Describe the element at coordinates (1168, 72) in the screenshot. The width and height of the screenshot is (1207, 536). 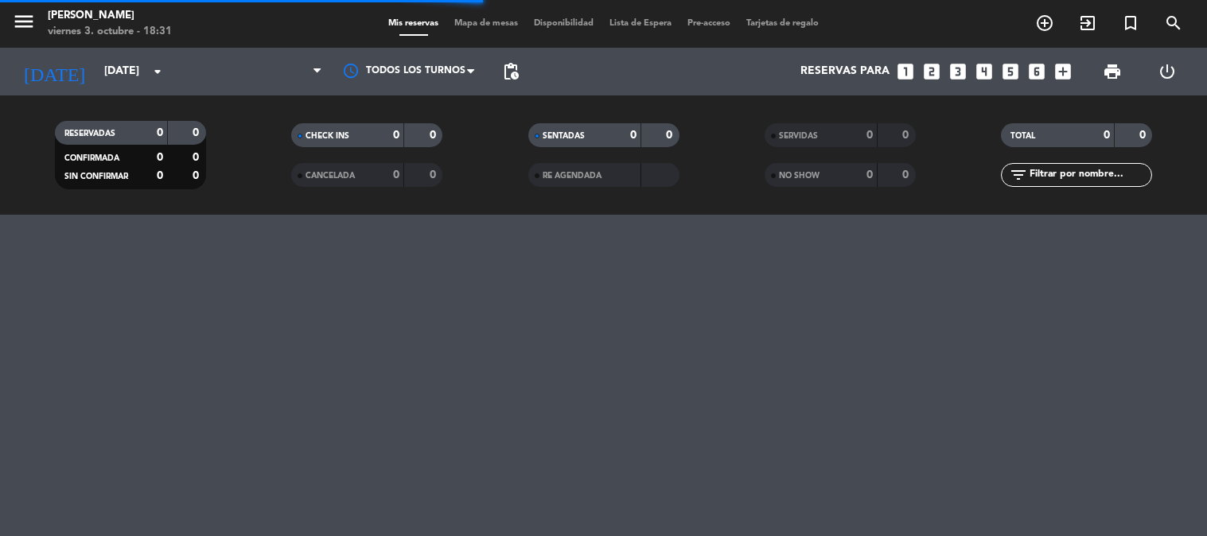
I see `div: LOG OUT` at that location.